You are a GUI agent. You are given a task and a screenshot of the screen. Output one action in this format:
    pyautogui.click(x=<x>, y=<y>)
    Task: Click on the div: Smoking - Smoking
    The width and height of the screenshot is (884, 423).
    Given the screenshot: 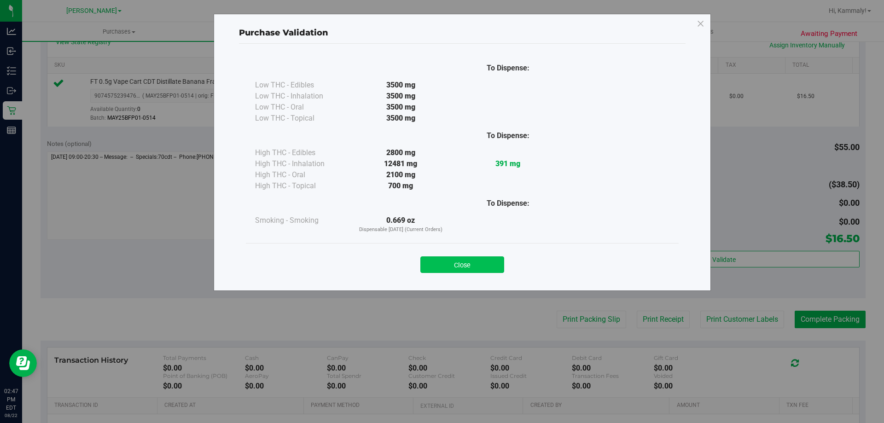 What is the action you would take?
    pyautogui.click(x=301, y=220)
    